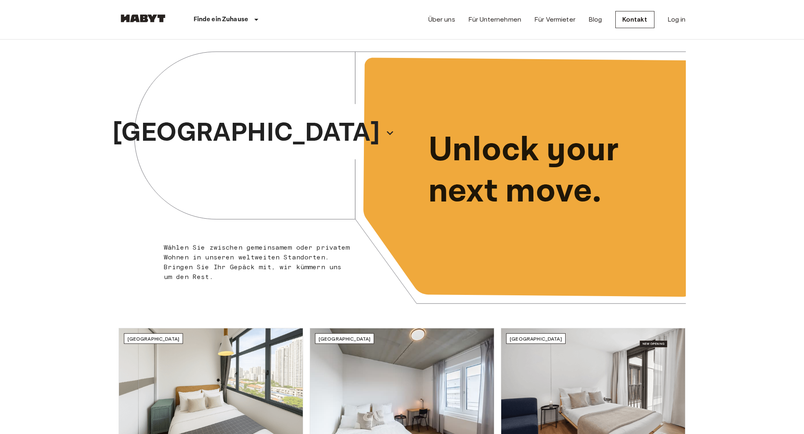  I want to click on a: Log in, so click(677, 20).